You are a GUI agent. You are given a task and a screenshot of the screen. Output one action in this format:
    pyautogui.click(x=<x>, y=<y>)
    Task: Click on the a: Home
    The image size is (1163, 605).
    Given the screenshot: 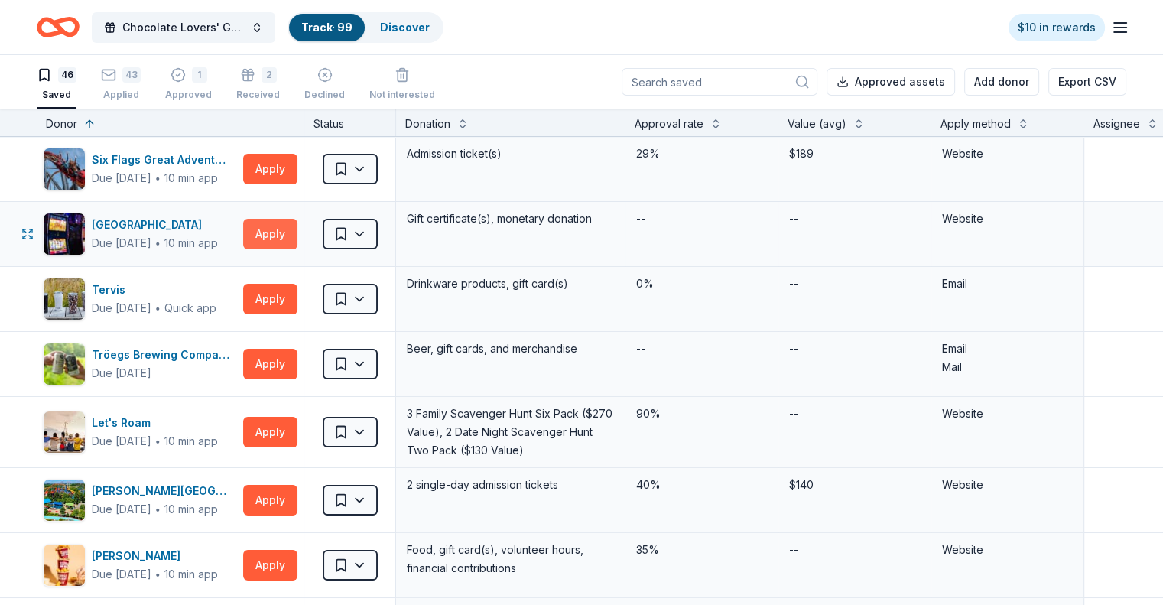 What is the action you would take?
    pyautogui.click(x=58, y=27)
    